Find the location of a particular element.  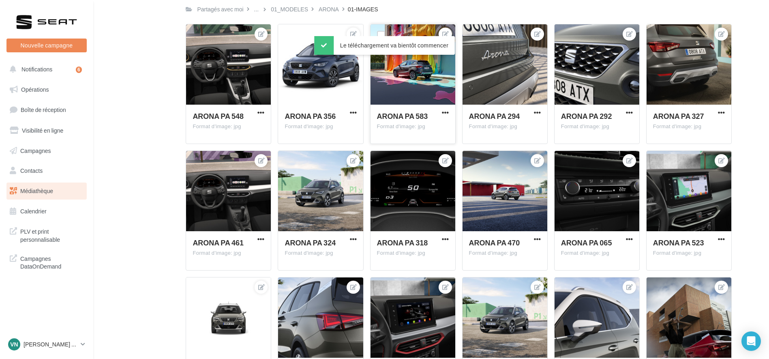

a: Calendrier is located at coordinates (47, 211).